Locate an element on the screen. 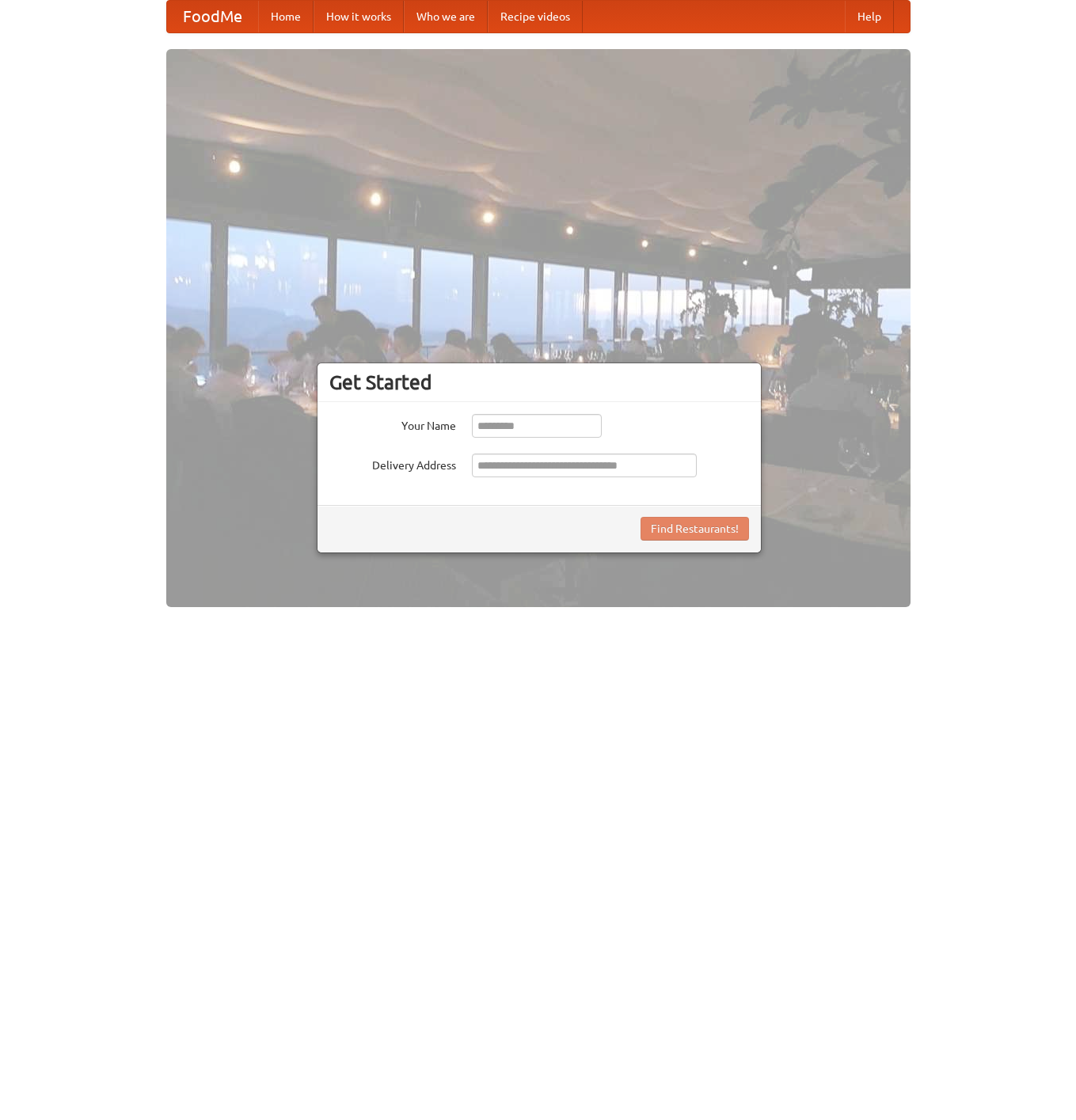 Image resolution: width=1076 pixels, height=1120 pixels. button: Find Restaurants! is located at coordinates (694, 529).